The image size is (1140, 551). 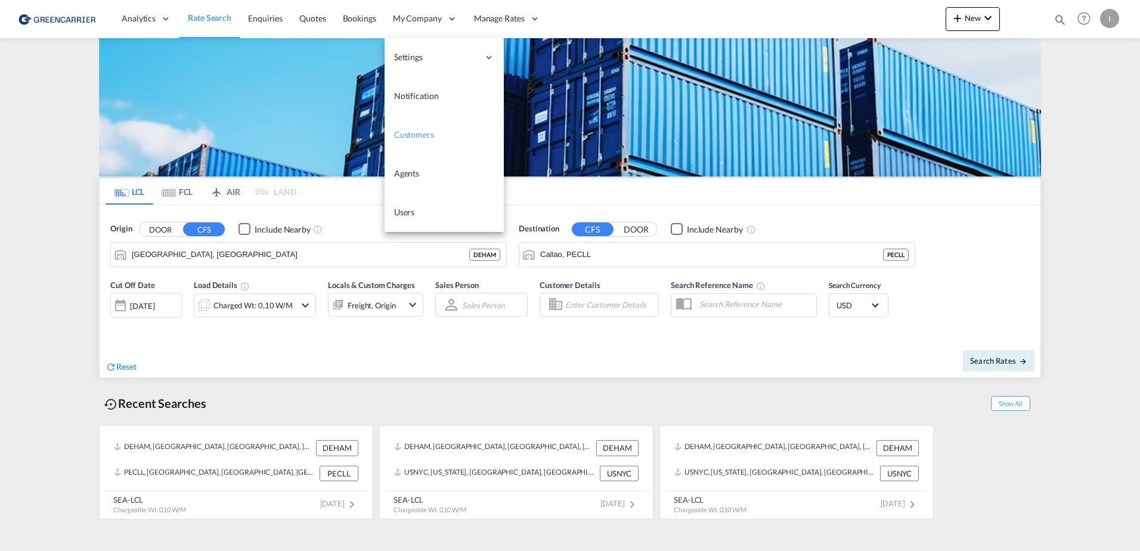 What do you see at coordinates (225, 191) in the screenshot?
I see `md-tab-item: AIR` at bounding box center [225, 191].